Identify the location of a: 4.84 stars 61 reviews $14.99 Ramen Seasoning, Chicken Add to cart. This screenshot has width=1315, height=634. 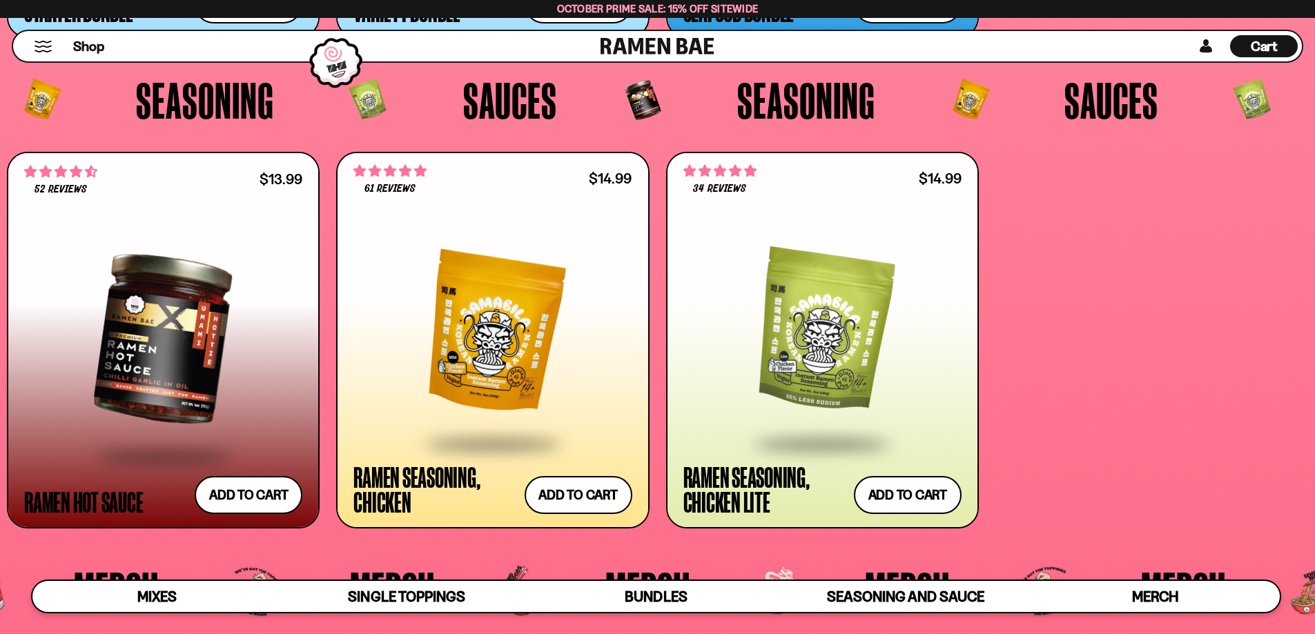
(492, 340).